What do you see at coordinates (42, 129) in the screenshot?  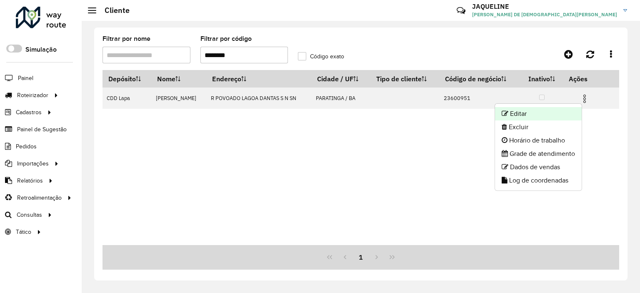 I see `span: Painel de Sugestão` at bounding box center [42, 129].